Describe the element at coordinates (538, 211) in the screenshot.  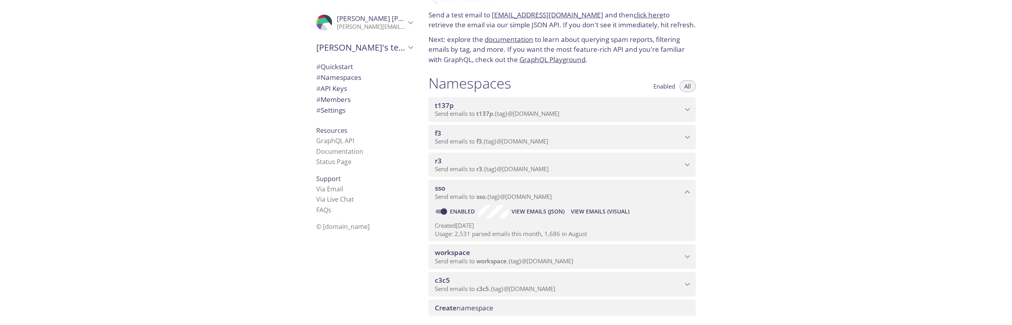
I see `span: View Emails (JSON)` at that location.